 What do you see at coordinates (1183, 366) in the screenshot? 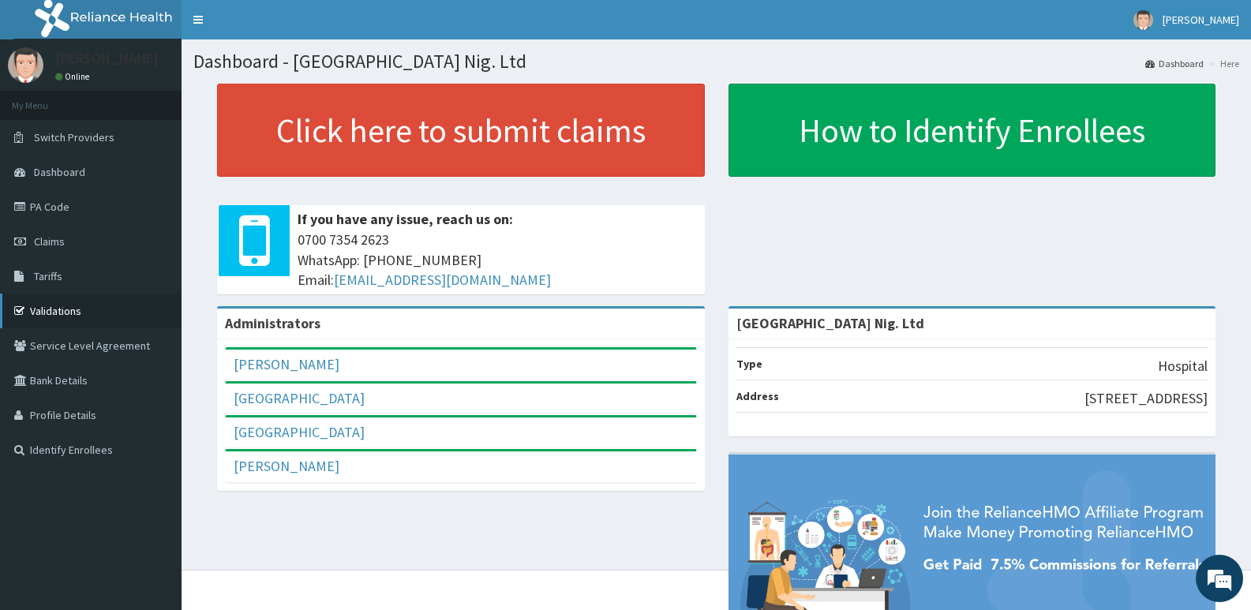
I see `p: Hospital` at bounding box center [1183, 366].